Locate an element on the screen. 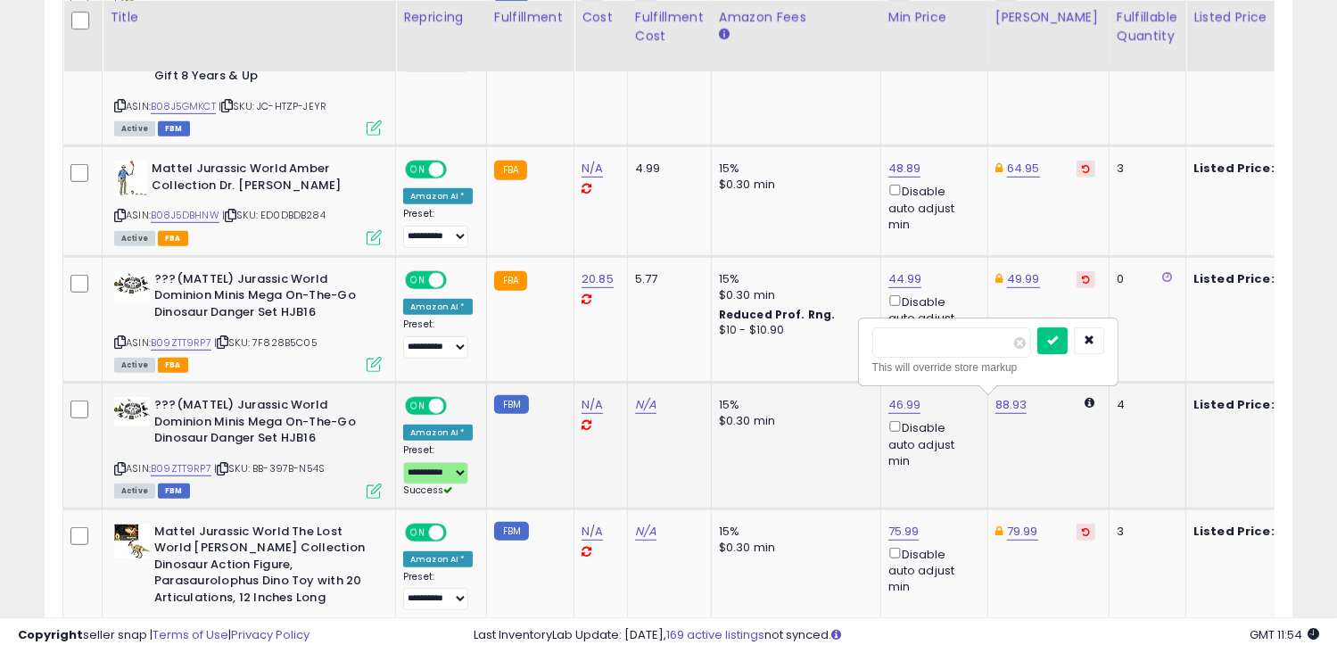 The height and width of the screenshot is (653, 1337). a: Terms of Use is located at coordinates (190, 634).